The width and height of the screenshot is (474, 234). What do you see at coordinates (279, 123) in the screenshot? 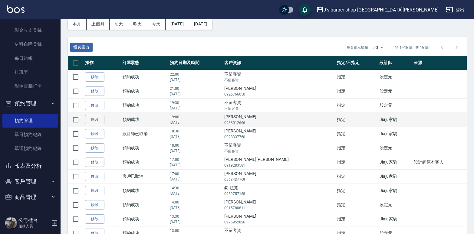
I see `p: 0938012666` at bounding box center [279, 123].